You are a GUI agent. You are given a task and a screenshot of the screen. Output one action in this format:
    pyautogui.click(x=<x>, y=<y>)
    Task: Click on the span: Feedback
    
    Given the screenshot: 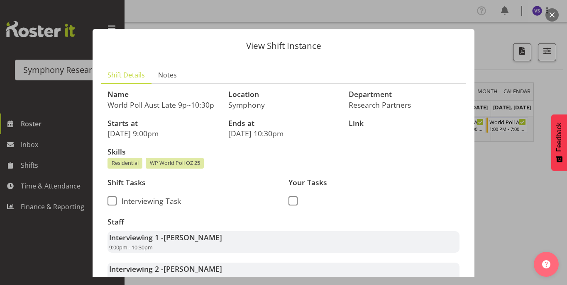 What is the action you would take?
    pyautogui.click(x=559, y=137)
    